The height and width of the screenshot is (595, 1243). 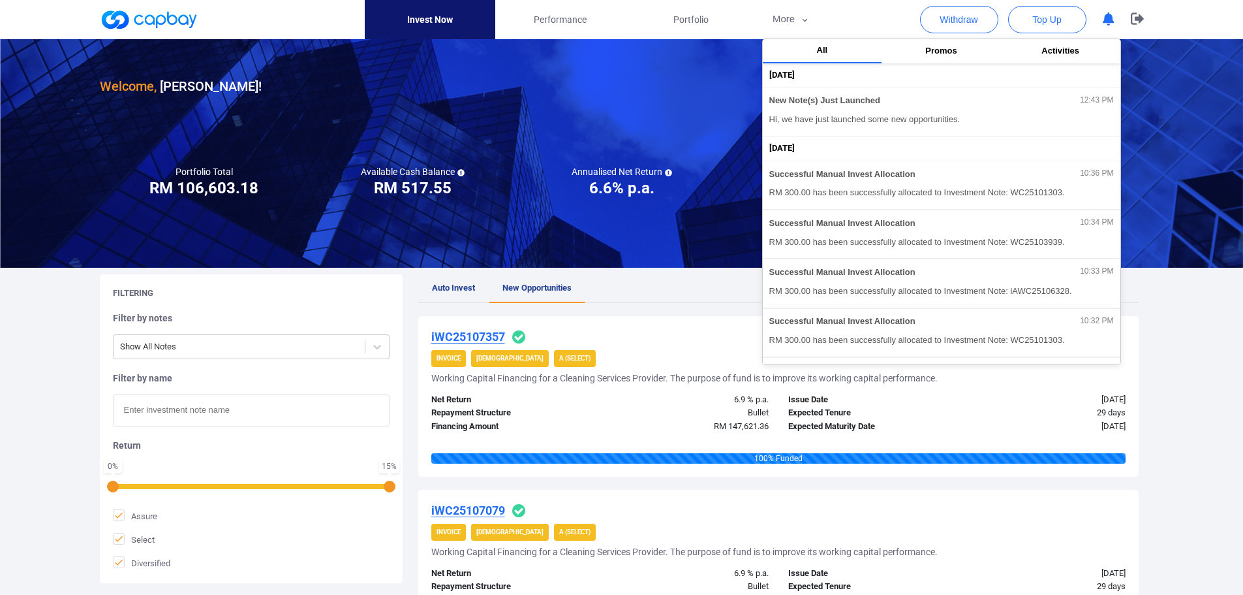 What do you see at coordinates (113, 466) in the screenshot?
I see `div: 0 %` at bounding box center [113, 466].